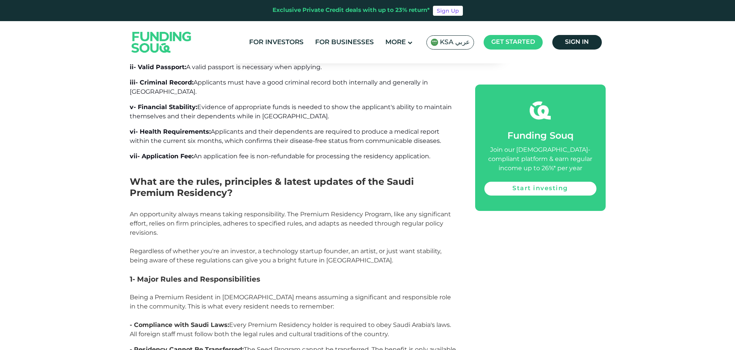 The image size is (735, 350). What do you see at coordinates (170, 131) in the screenshot?
I see `span: vi- Health Requirements:` at bounding box center [170, 131].